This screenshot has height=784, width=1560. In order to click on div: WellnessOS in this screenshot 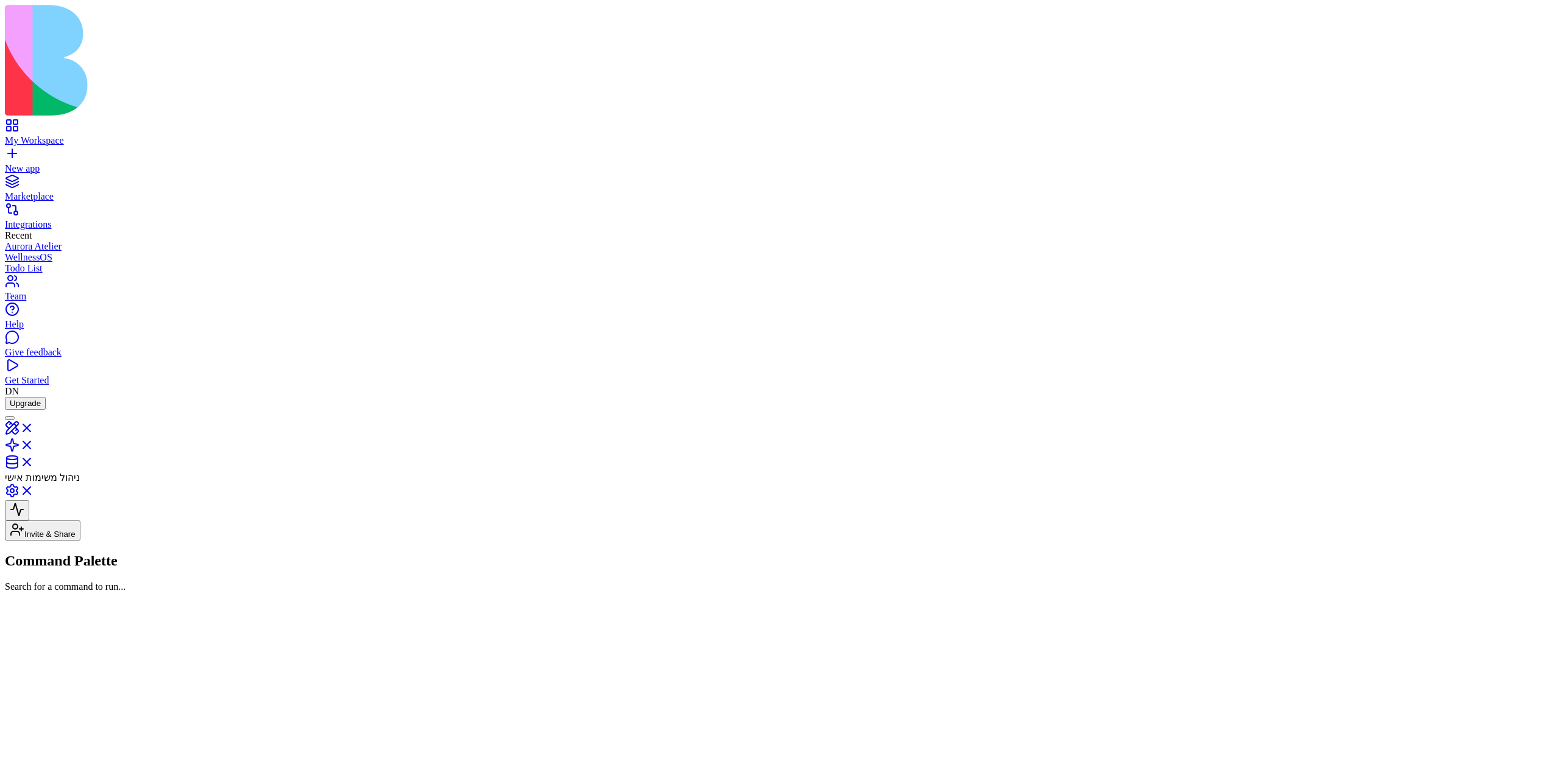, I will do `click(780, 258)`.